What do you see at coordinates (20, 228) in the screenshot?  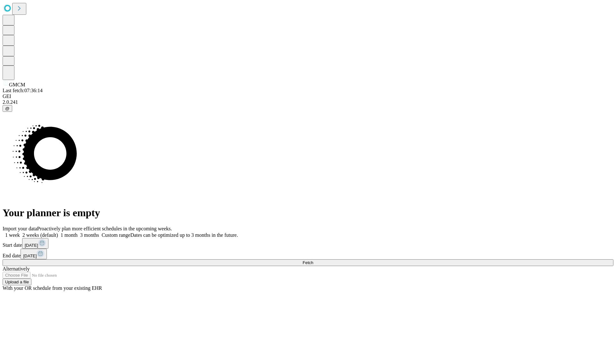 I see `span: Import your data` at bounding box center [20, 228].